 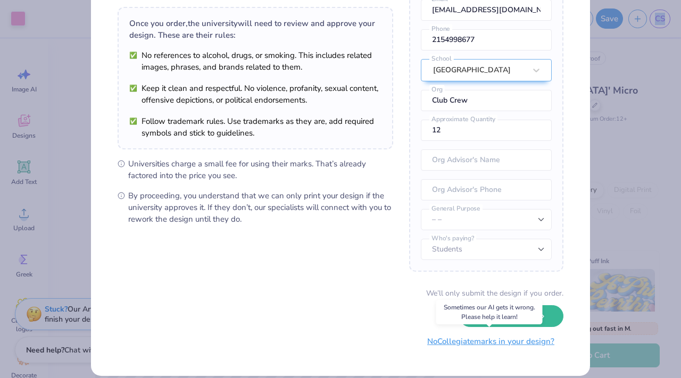 I want to click on input: Phone, so click(x=487, y=40).